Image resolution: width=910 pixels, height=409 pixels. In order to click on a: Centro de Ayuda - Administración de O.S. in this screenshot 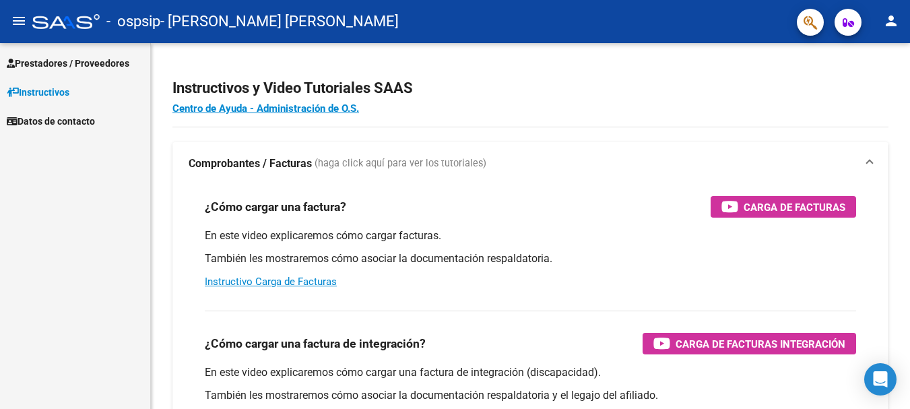, I will do `click(265, 108)`.